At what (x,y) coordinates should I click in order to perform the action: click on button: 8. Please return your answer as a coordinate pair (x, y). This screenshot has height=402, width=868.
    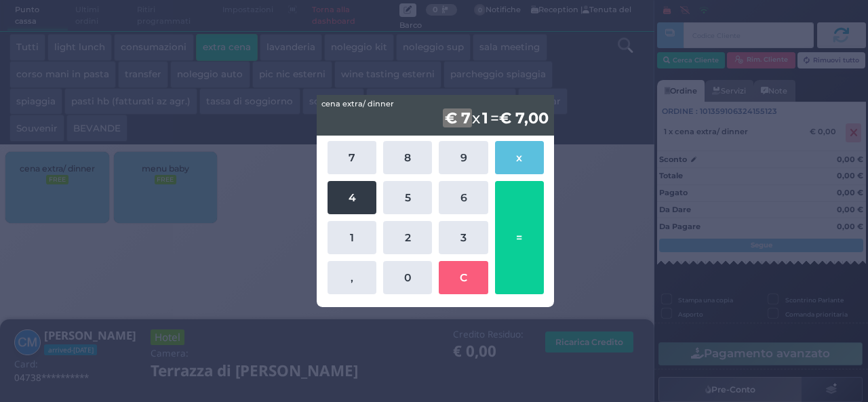
    Looking at the image, I should click on (407, 157).